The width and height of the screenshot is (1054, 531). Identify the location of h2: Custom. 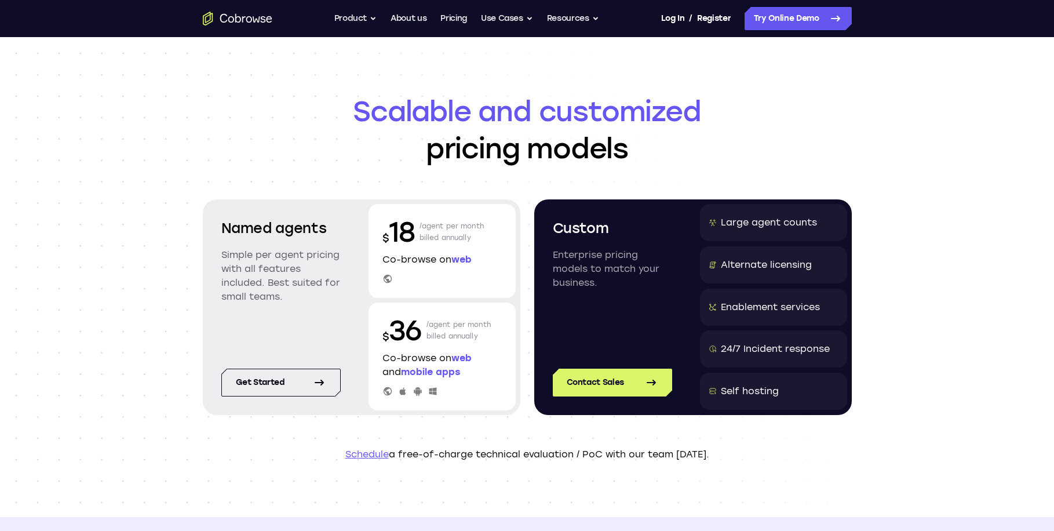
(613, 228).